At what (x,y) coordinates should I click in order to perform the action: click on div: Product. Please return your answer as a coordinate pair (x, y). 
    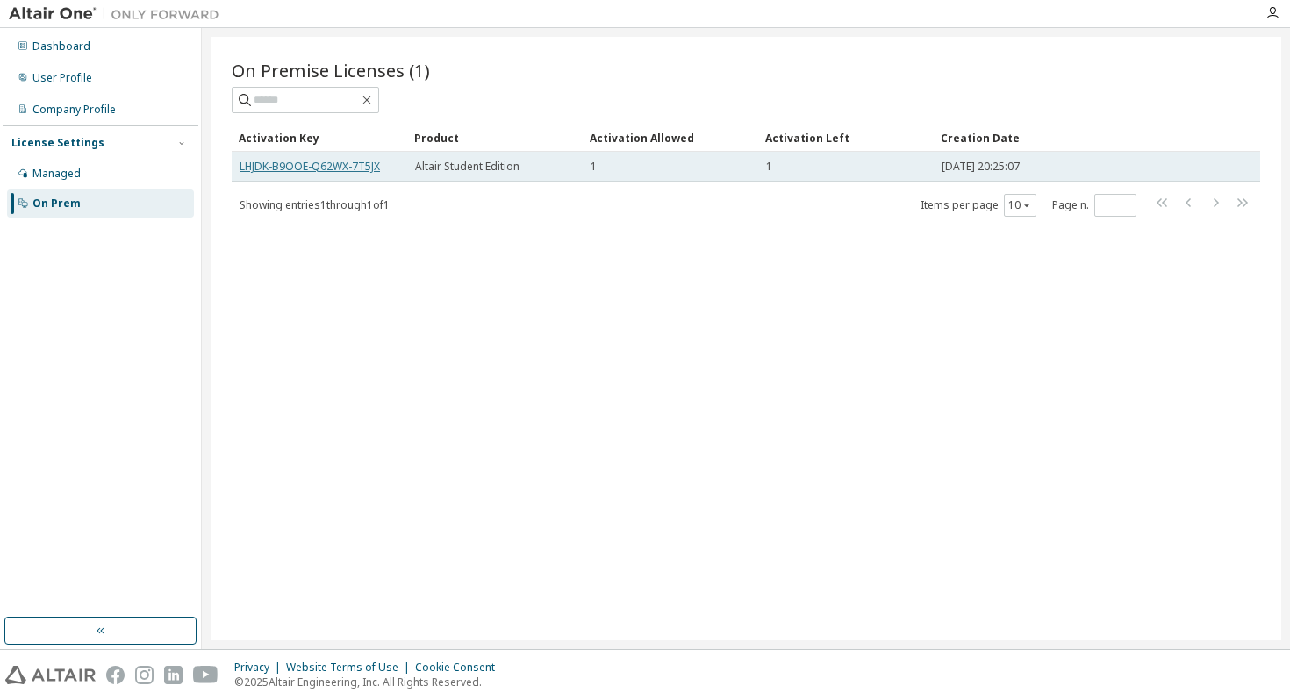
    Looking at the image, I should click on (495, 138).